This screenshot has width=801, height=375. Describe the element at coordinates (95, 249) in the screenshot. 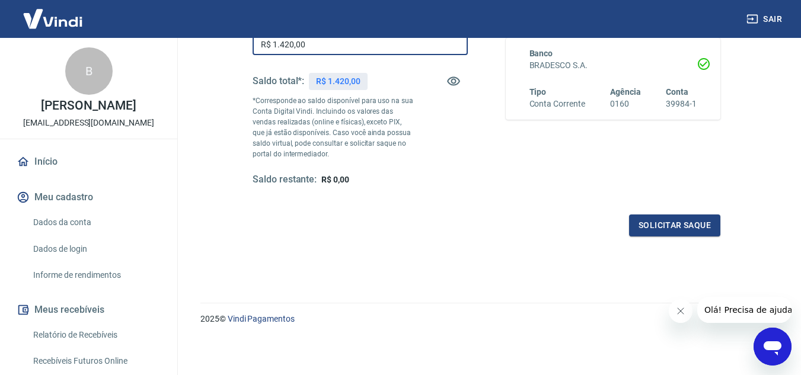

I see `a: Dados de login` at that location.